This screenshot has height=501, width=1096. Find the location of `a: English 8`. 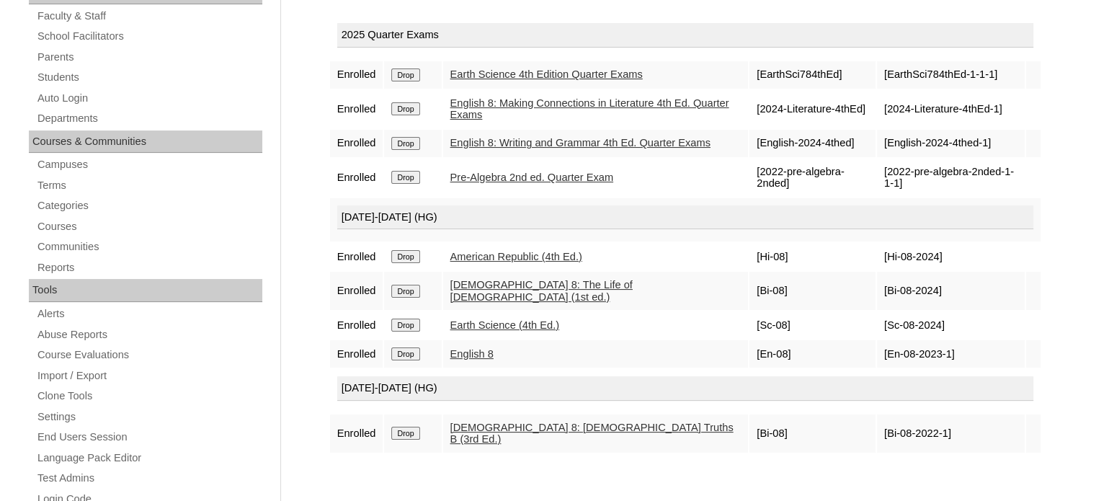

a: English 8 is located at coordinates (472, 354).